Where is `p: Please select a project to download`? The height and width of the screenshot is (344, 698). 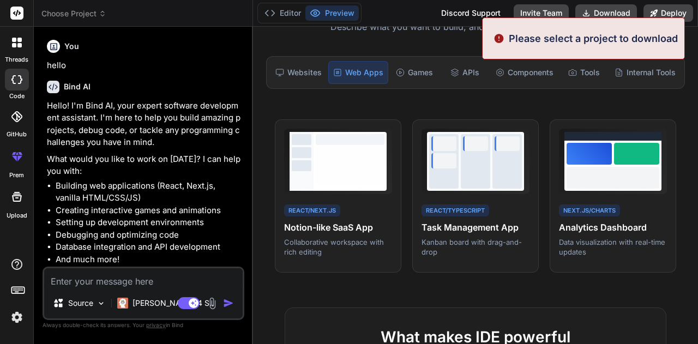 p: Please select a project to download is located at coordinates (593, 38).